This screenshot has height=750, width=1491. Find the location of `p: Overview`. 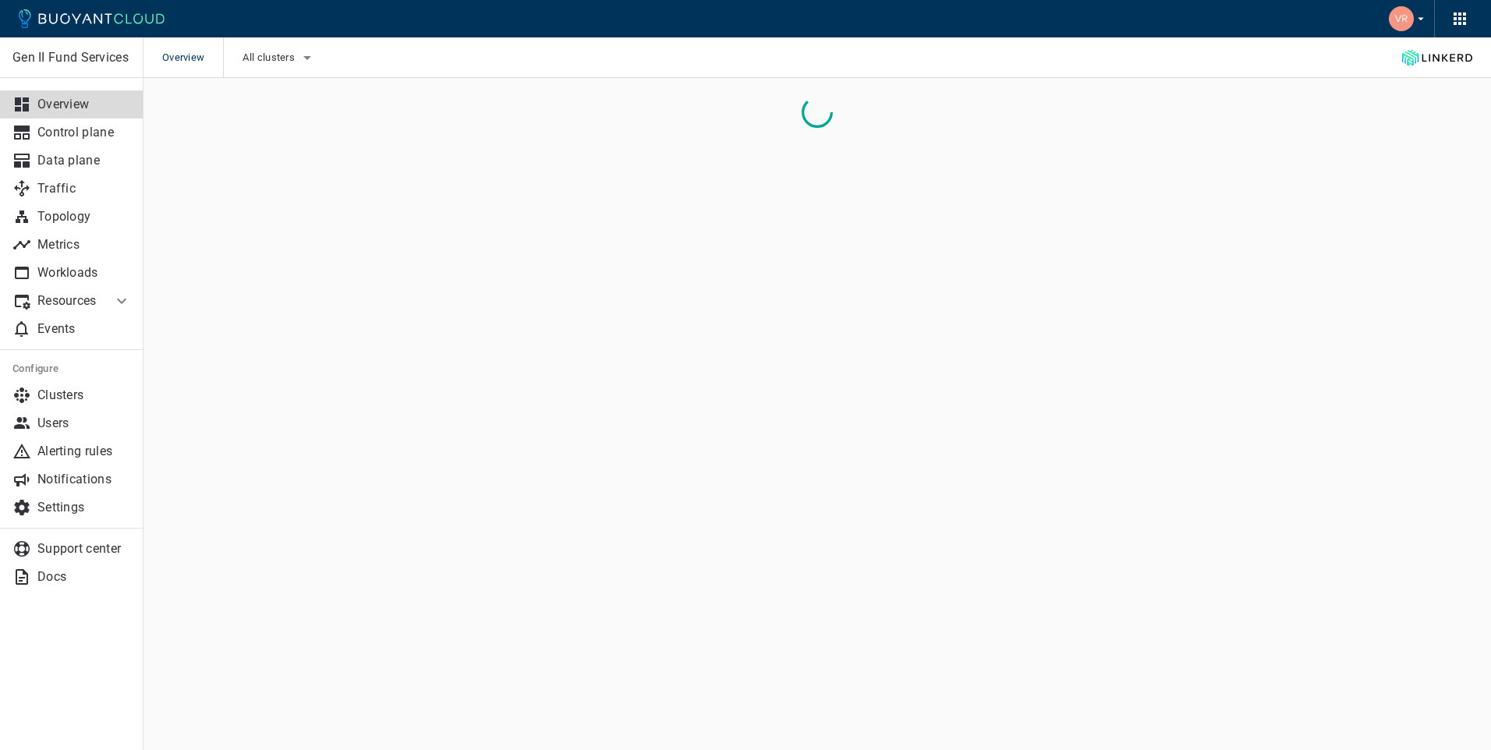

p: Overview is located at coordinates (84, 105).